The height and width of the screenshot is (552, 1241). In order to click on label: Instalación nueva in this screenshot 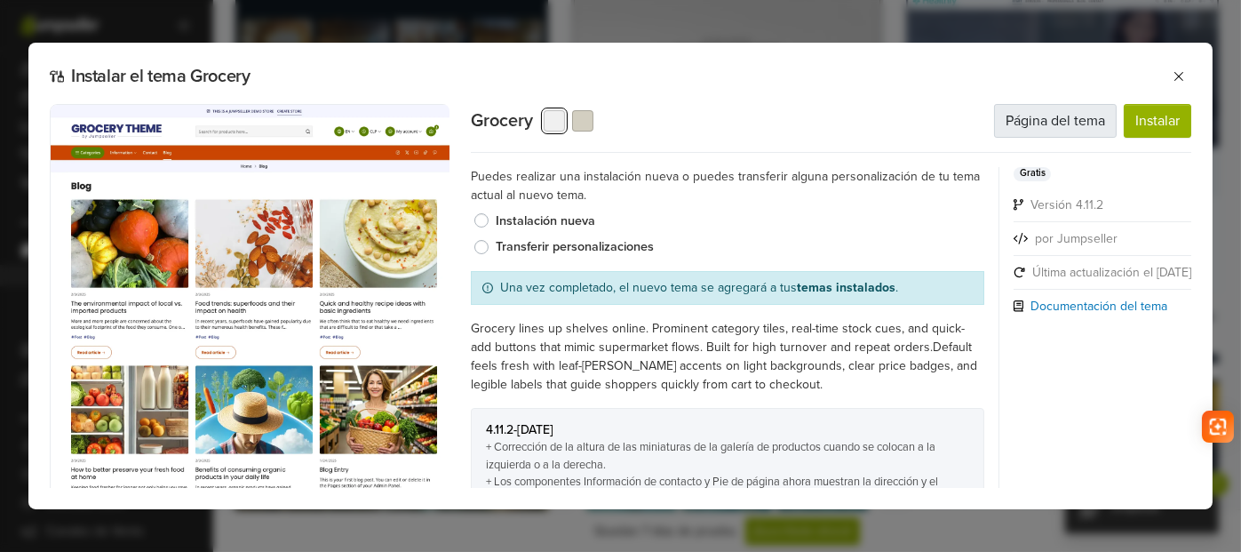, I will do `click(740, 221)`.